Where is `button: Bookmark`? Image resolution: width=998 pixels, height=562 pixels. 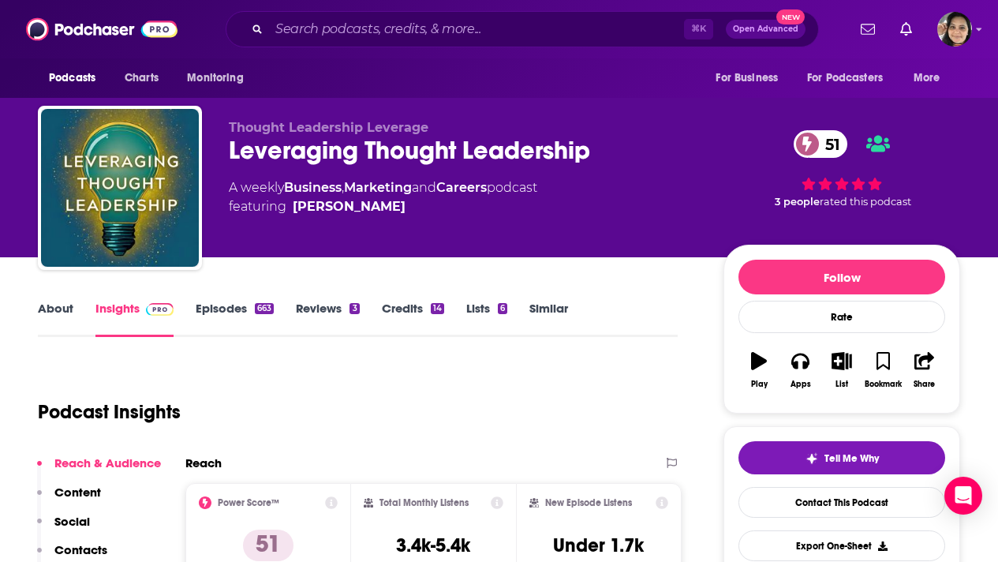
button: Bookmark is located at coordinates (883, 370).